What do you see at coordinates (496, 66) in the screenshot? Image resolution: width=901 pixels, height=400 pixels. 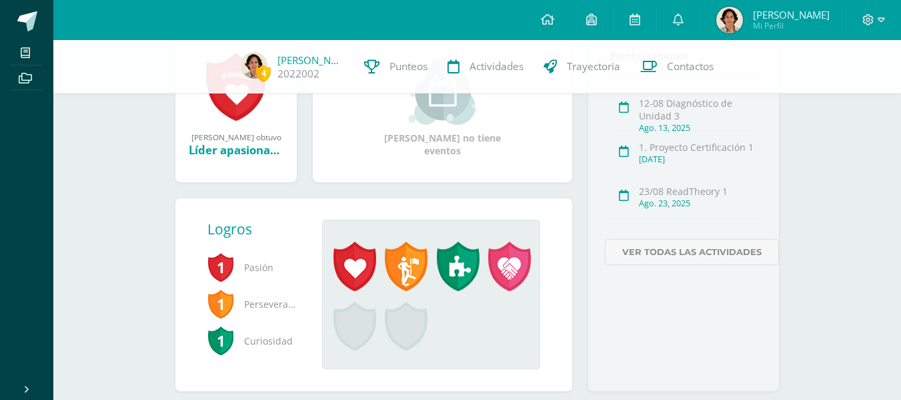 I see `span: Actividades` at bounding box center [496, 66].